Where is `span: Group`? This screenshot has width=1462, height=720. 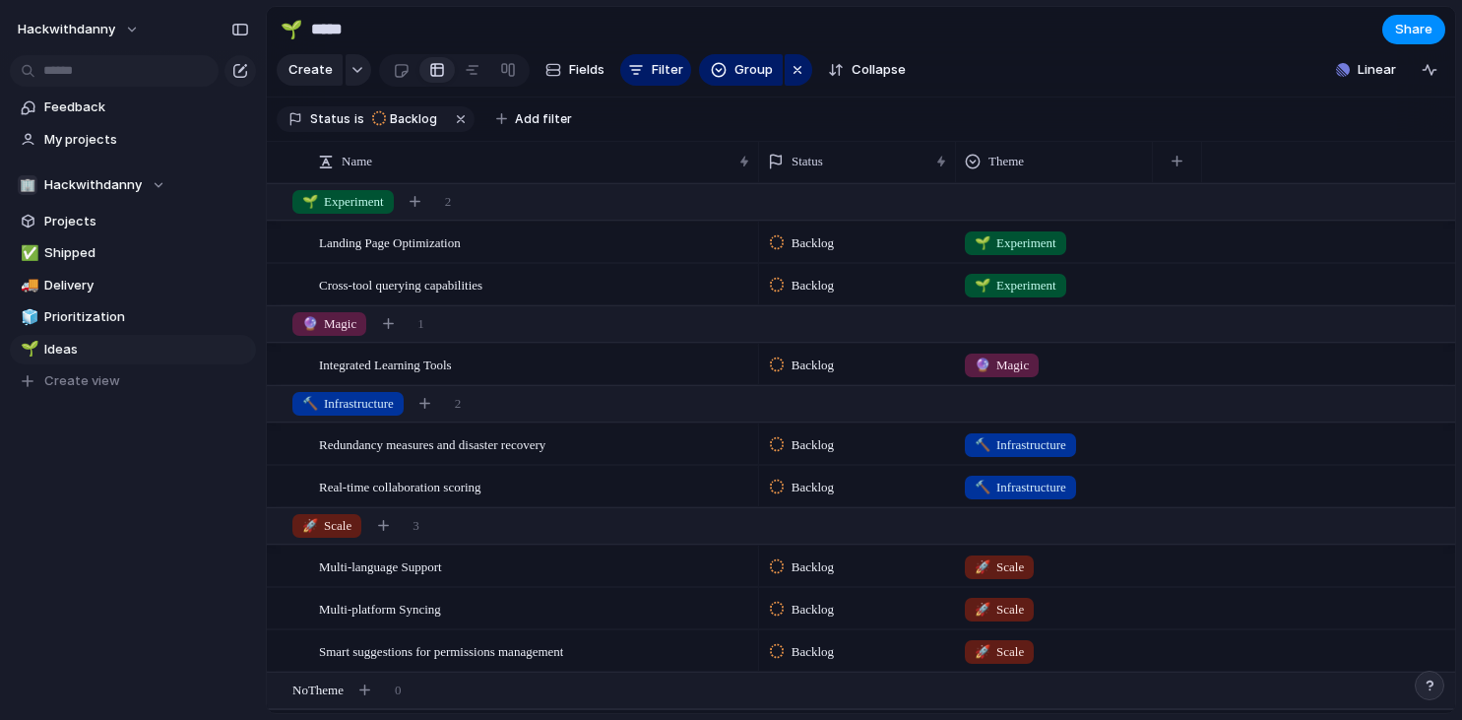
span: Group is located at coordinates (753, 70).